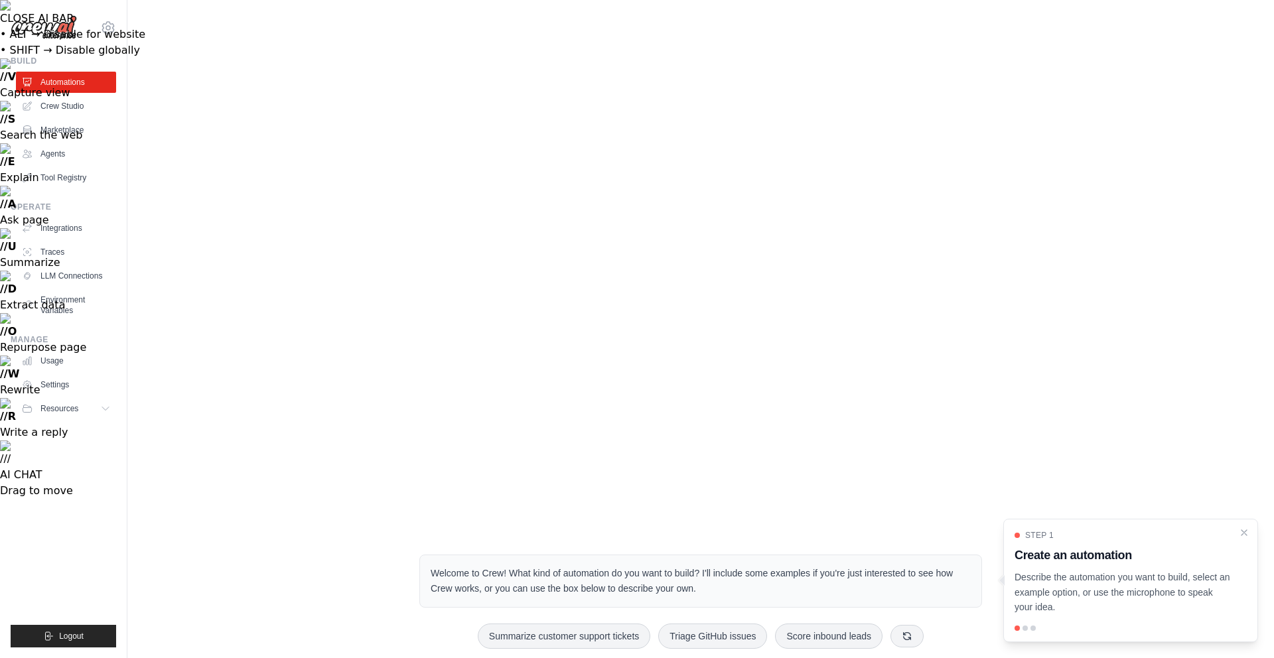  I want to click on button: Summarize customer support tickets, so click(564, 637).